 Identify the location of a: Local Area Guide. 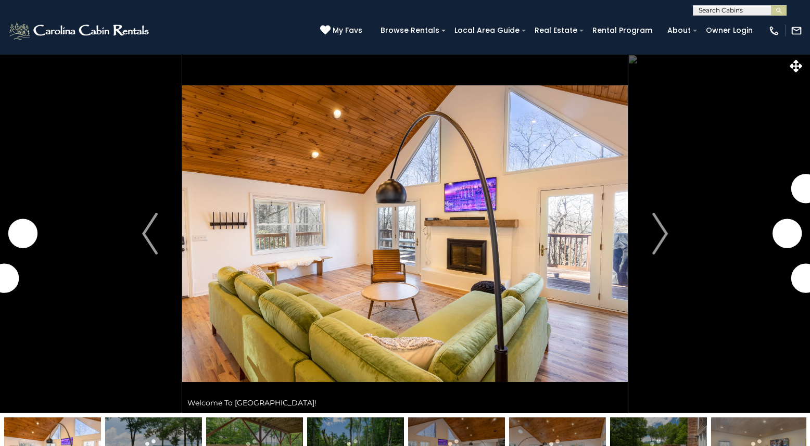
(487, 30).